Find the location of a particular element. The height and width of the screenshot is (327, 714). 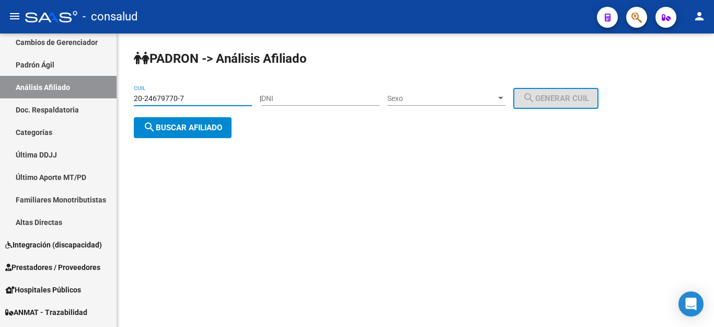

span: Sexo is located at coordinates (442, 98).